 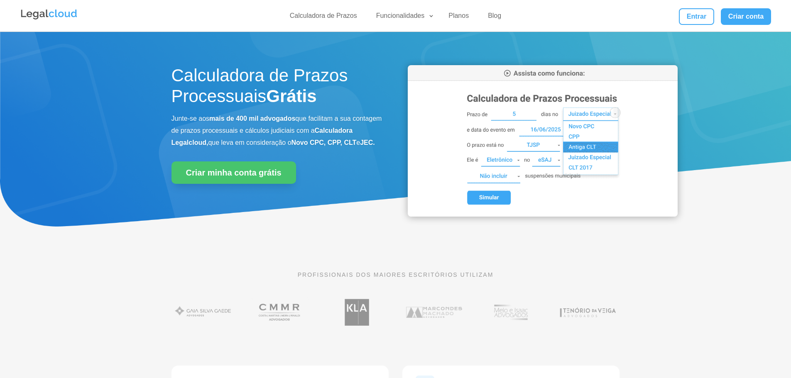 What do you see at coordinates (323, 17) in the screenshot?
I see `a: Calculadora de Prazos` at bounding box center [323, 17].